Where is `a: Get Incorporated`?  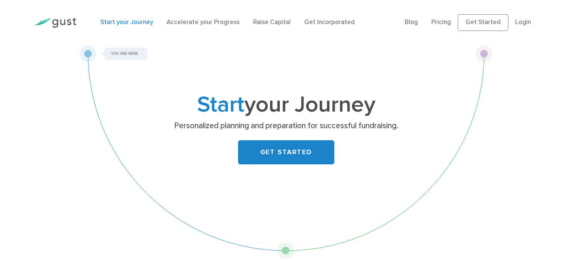 a: Get Incorporated is located at coordinates (330, 22).